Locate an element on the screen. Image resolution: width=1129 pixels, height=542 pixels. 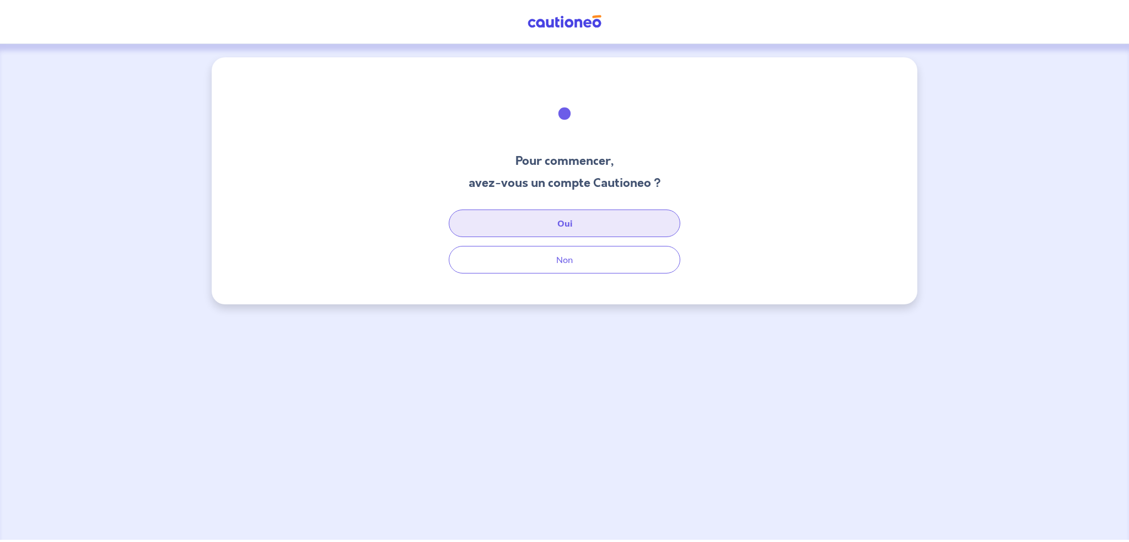
button: Oui is located at coordinates (564, 223).